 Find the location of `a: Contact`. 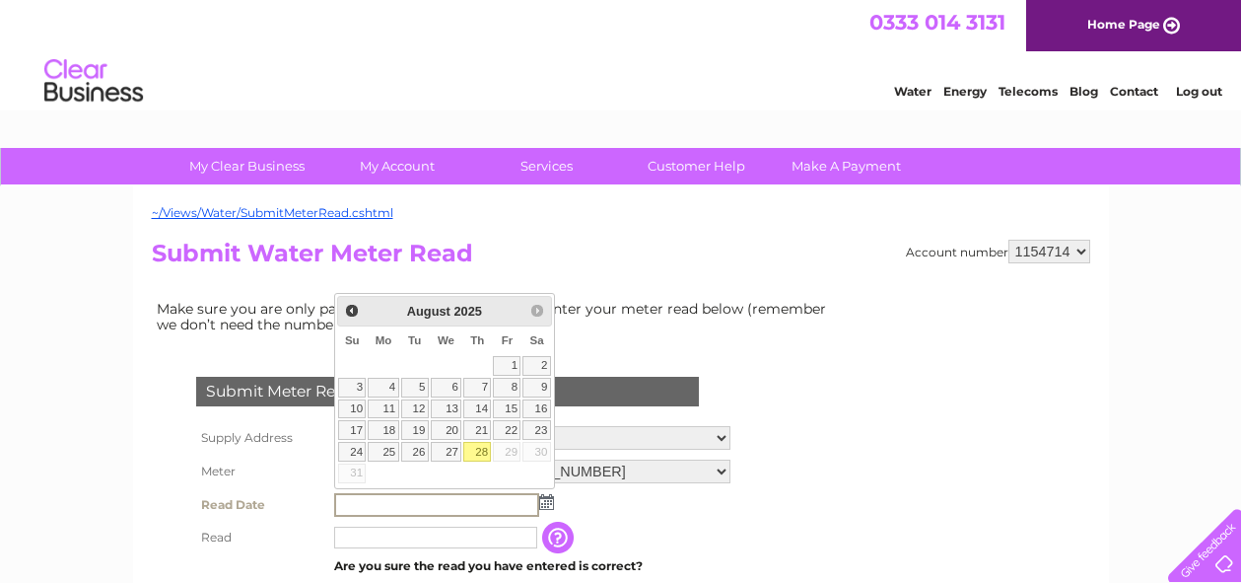

a: Contact is located at coordinates (1134, 91).